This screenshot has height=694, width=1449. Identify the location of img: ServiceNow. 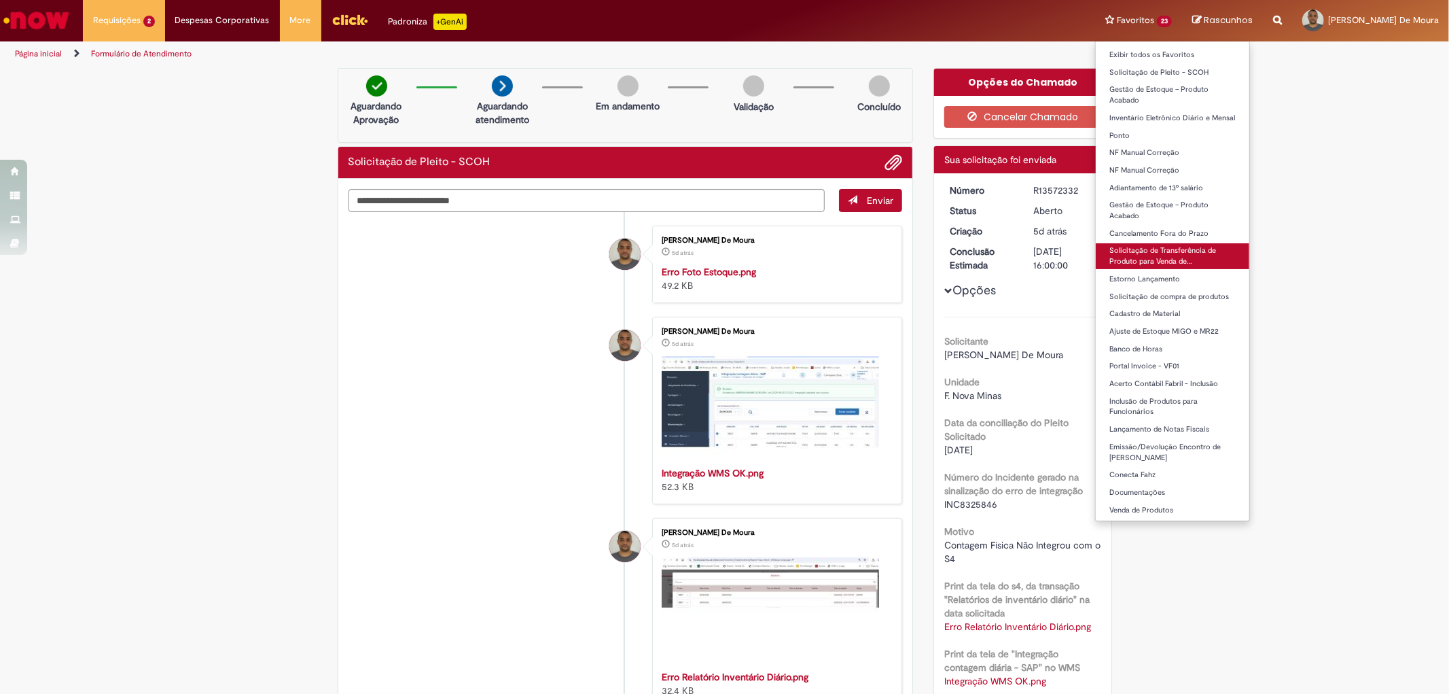
(36, 20).